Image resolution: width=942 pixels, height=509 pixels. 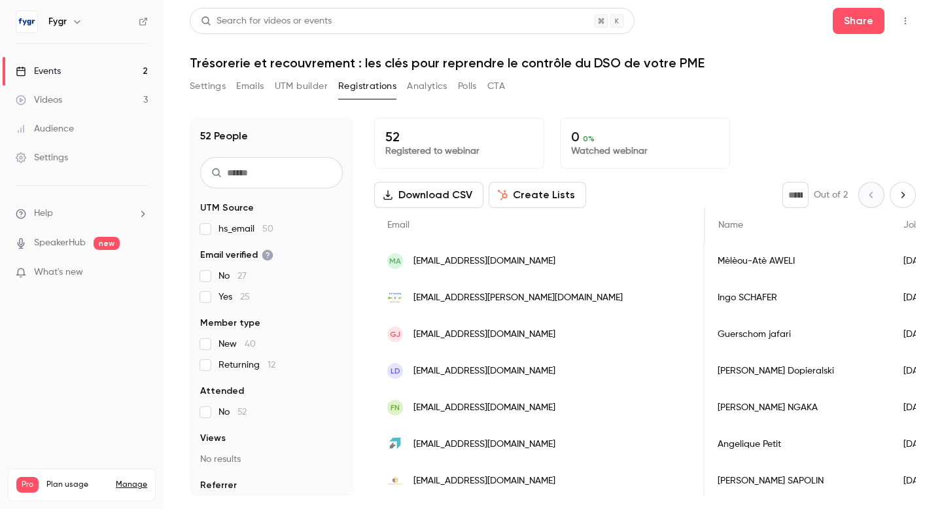 What do you see at coordinates (395, 408) in the screenshot?
I see `span: FN` at bounding box center [395, 408].